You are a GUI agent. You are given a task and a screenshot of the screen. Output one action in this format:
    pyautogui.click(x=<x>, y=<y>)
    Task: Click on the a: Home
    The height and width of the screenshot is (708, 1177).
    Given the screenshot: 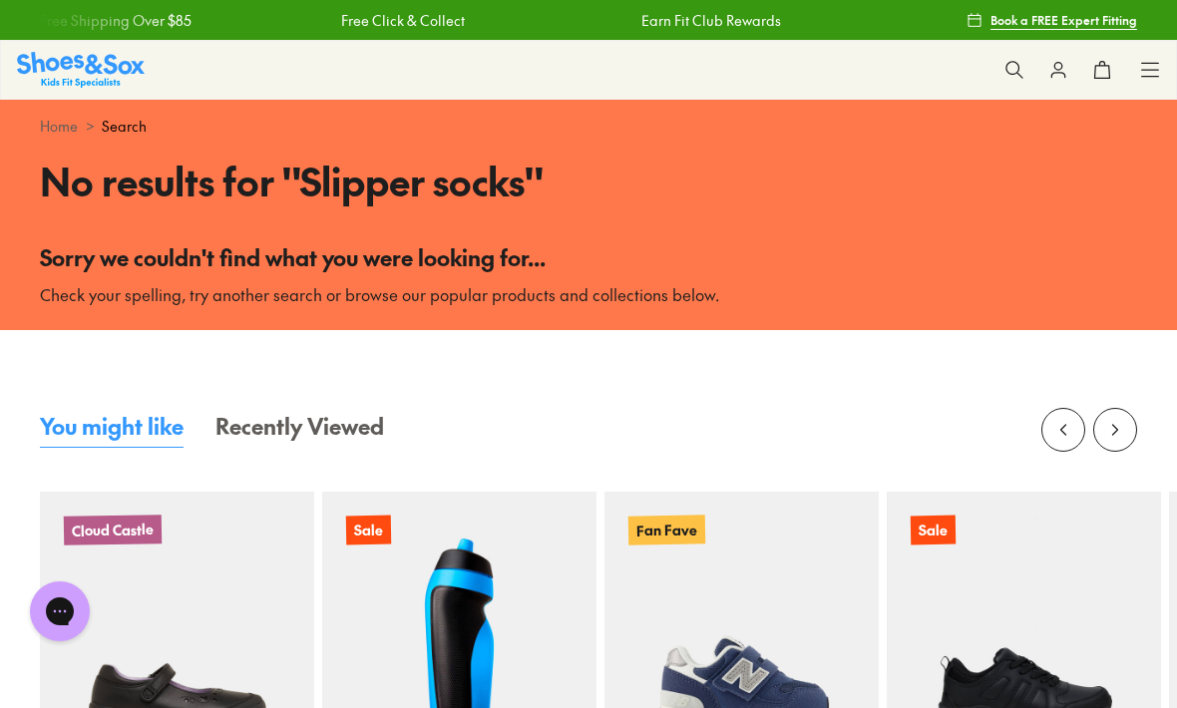 What is the action you would take?
    pyautogui.click(x=59, y=126)
    